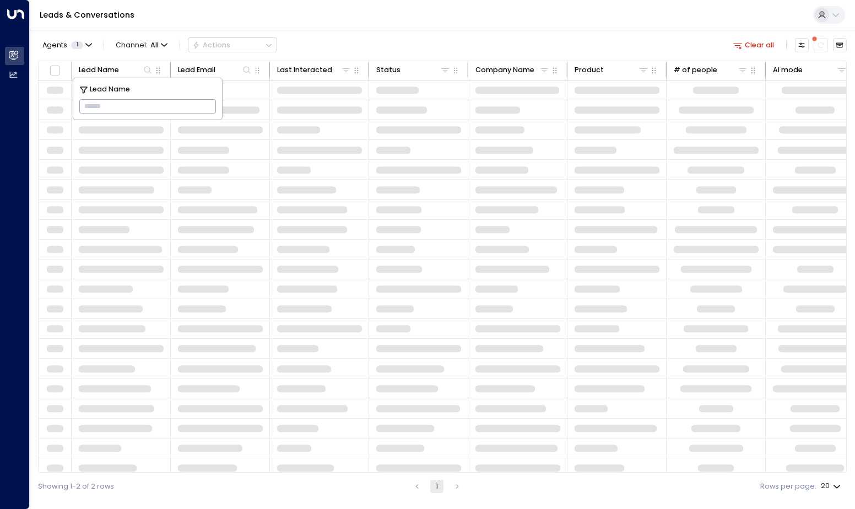 Image resolution: width=855 pixels, height=509 pixels. Describe the element at coordinates (820, 45) in the screenshot. I see `span: There are new threads available. Refresh the grid to view the latest updates.` at that location.